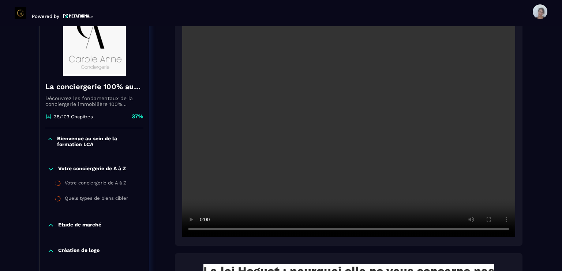 Image resolution: width=562 pixels, height=271 pixels. I want to click on p: Bienvenue au sein de la formation LCA, so click(99, 142).